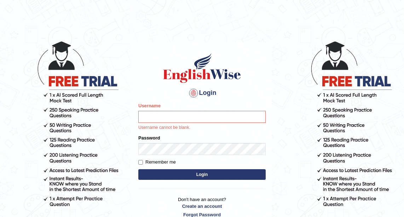  Describe the element at coordinates (202, 175) in the screenshot. I see `button: Login` at that location.